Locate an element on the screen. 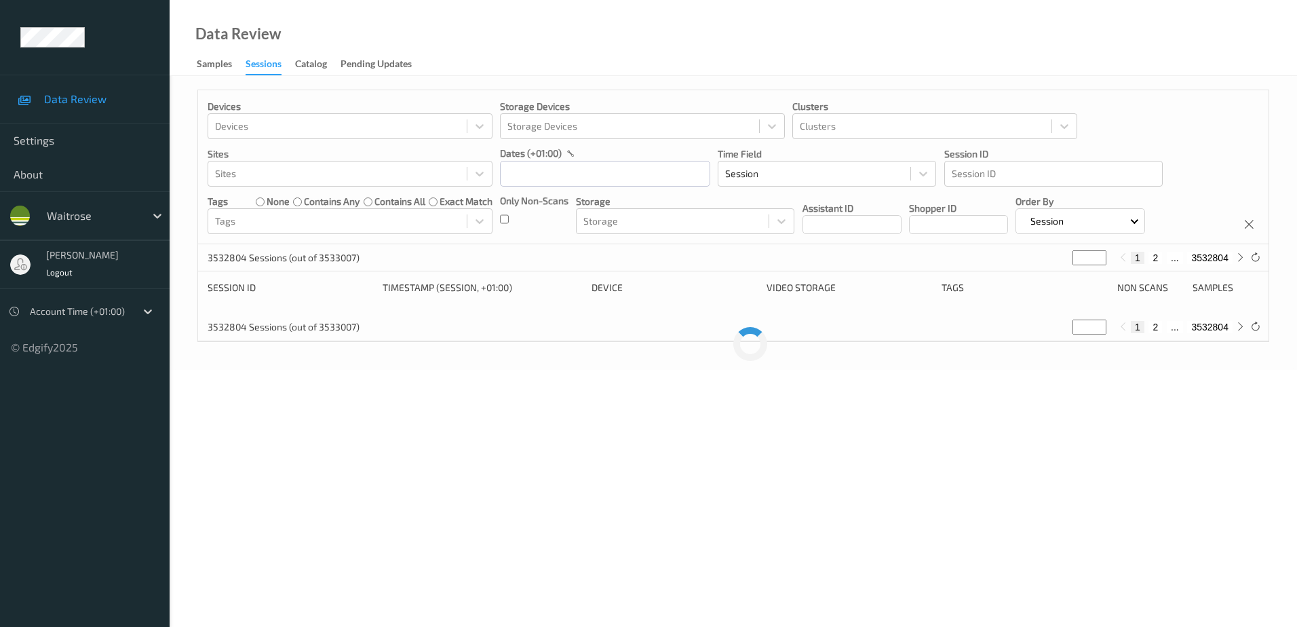  a: Pending Updates is located at coordinates (383, 64).